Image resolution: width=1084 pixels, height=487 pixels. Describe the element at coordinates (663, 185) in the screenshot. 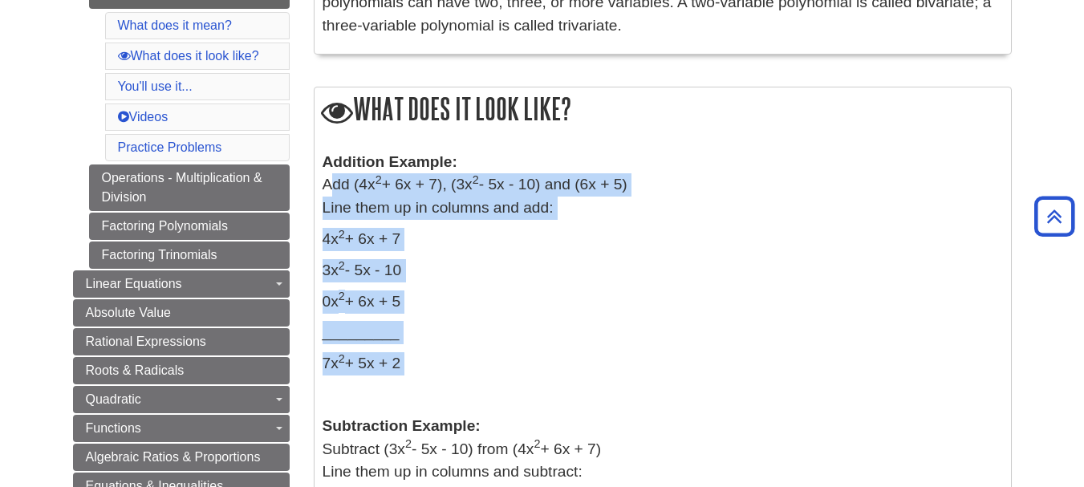

I see `p: Add (4x + 6x + 7), (3x - 5x - 10) and (6x + 5) Line them up in columns and add:` at that location.